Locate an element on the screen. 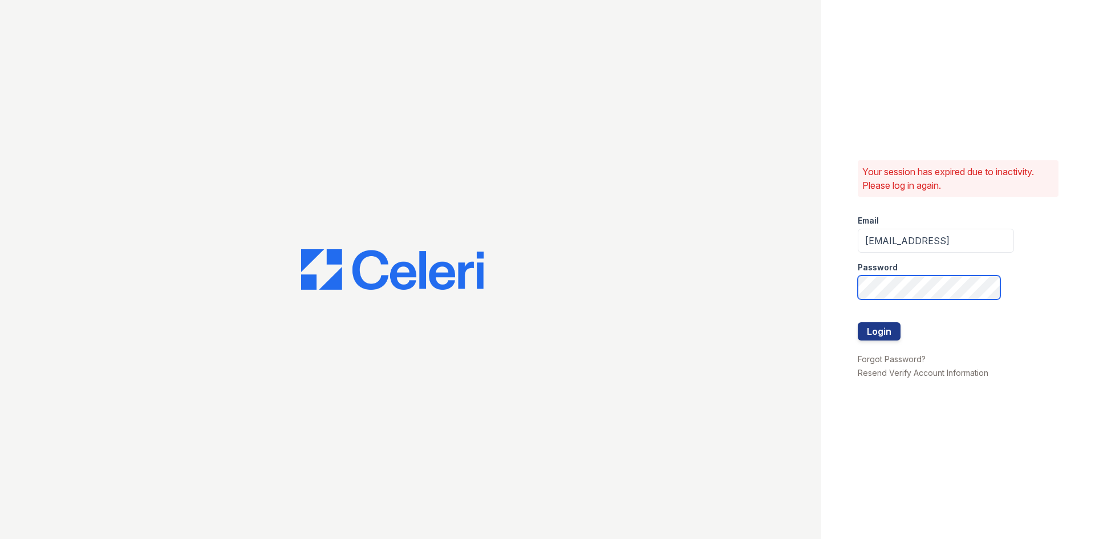 This screenshot has height=539, width=1095. a: Resend Verify Account Information is located at coordinates (922, 372).